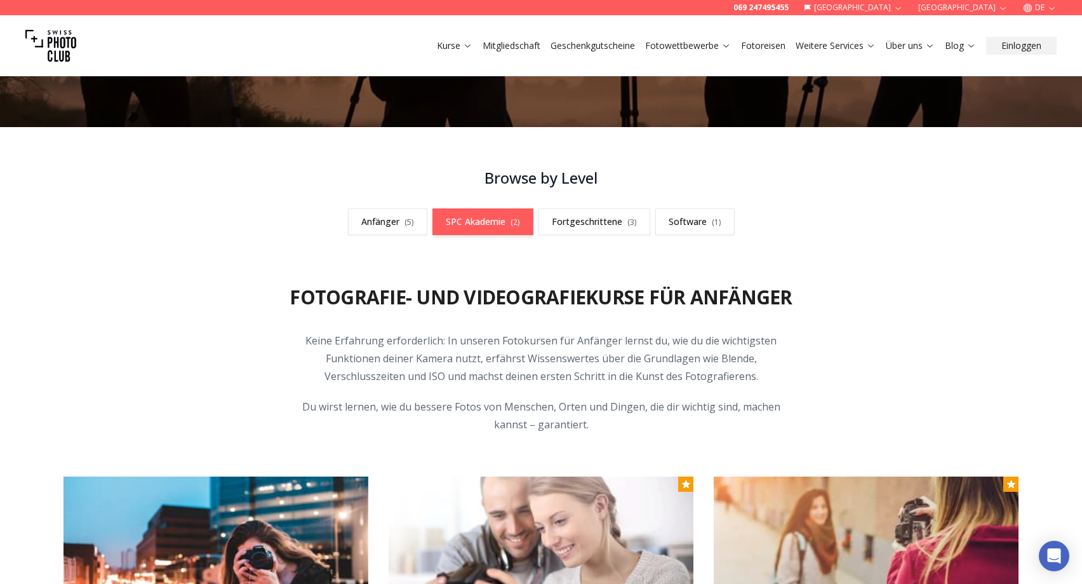 The width and height of the screenshot is (1082, 584). Describe the element at coordinates (594, 222) in the screenshot. I see `a: Fortgeschrittene(3)` at that location.